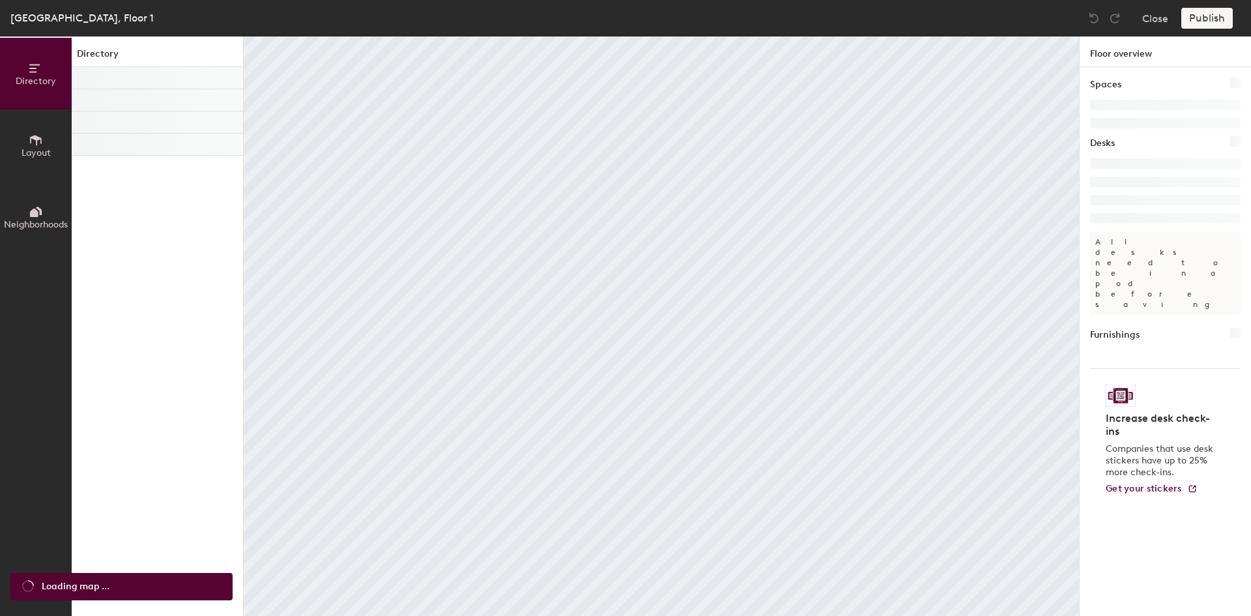 This screenshot has height=616, width=1251. I want to click on span: Loading map ..., so click(76, 586).